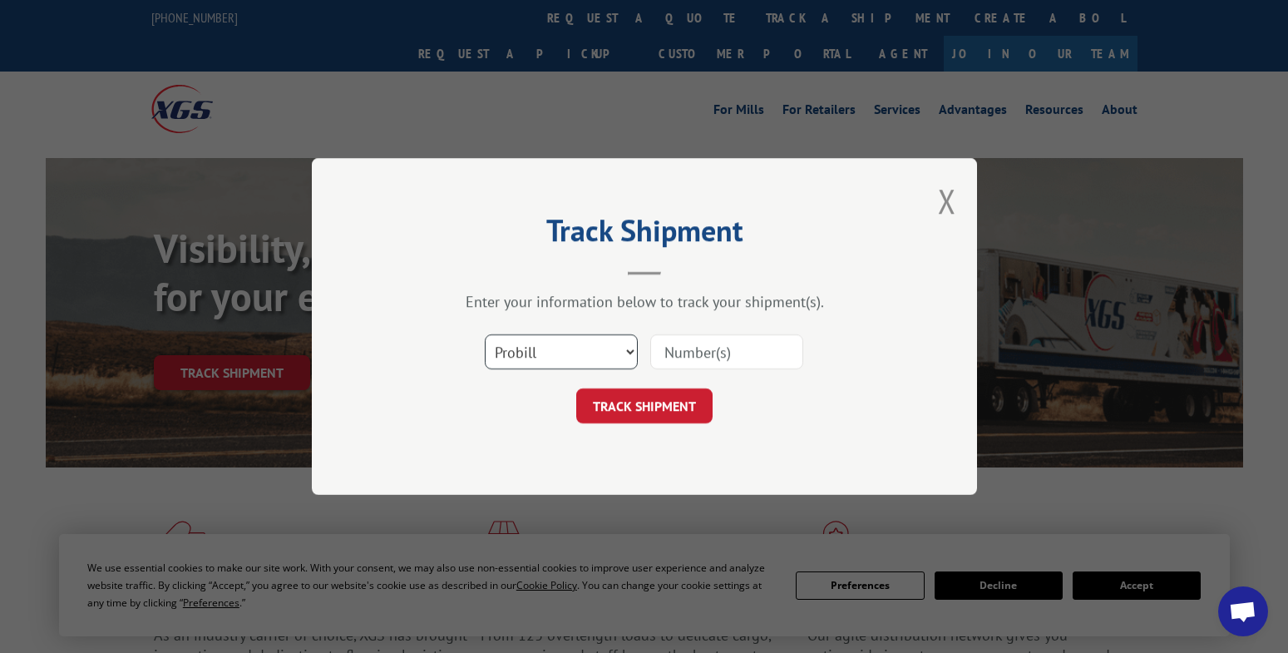 The height and width of the screenshot is (653, 1288). I want to click on div: Enter your information below to track your shipment(s)., so click(644, 301).